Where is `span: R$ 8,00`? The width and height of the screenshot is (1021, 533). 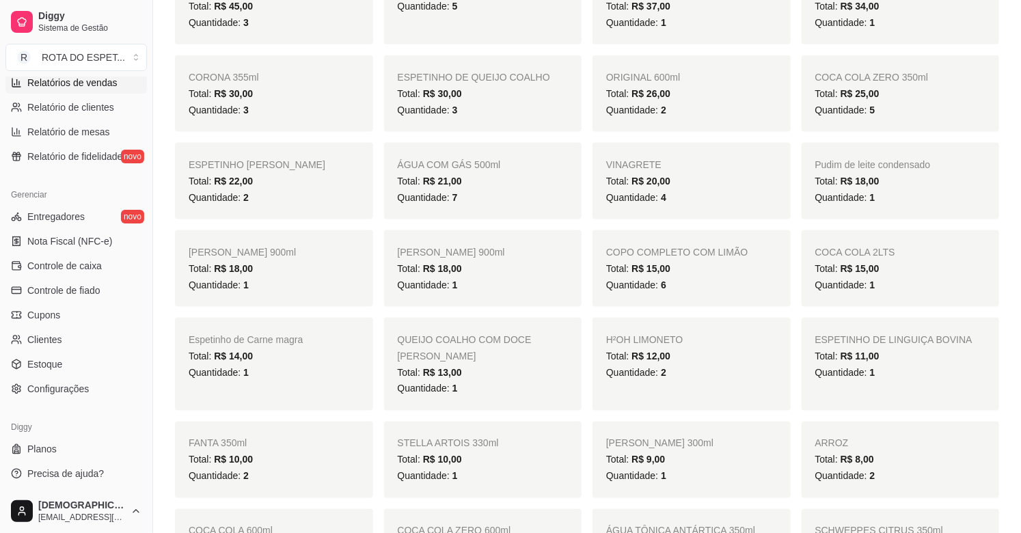 span: R$ 8,00 is located at coordinates (857, 460).